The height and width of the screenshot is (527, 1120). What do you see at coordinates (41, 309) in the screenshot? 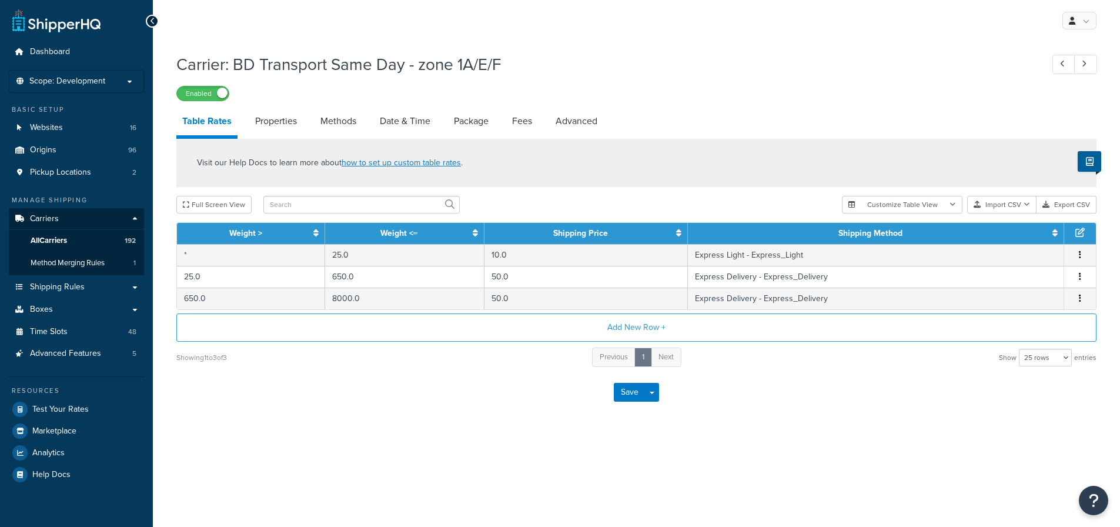
I see `span: Boxes` at bounding box center [41, 309].